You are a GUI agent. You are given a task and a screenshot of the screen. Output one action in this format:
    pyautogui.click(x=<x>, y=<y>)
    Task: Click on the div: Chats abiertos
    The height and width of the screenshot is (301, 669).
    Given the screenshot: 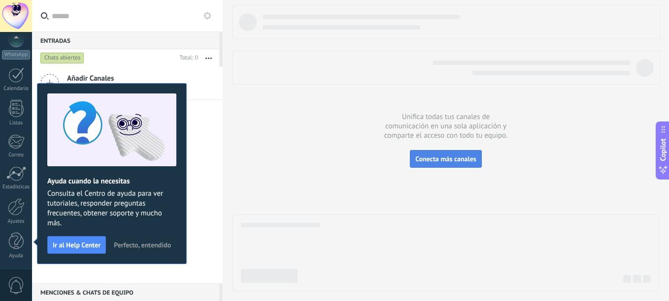 What is the action you would take?
    pyautogui.click(x=62, y=58)
    